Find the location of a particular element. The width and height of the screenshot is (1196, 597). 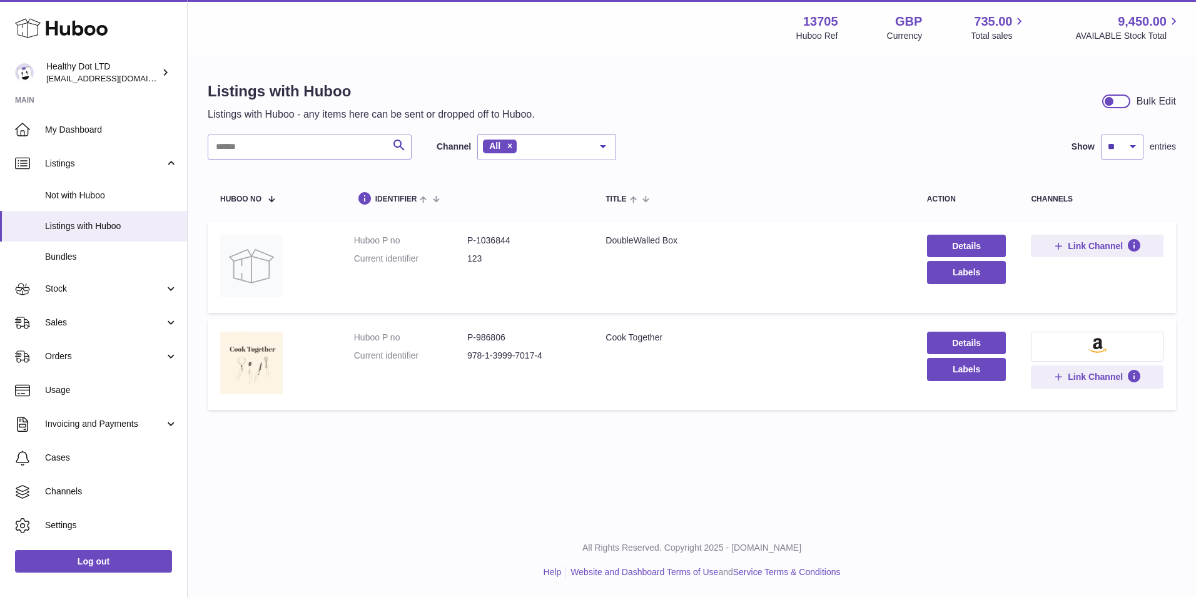

span: Not with Huboo is located at coordinates (111, 195).